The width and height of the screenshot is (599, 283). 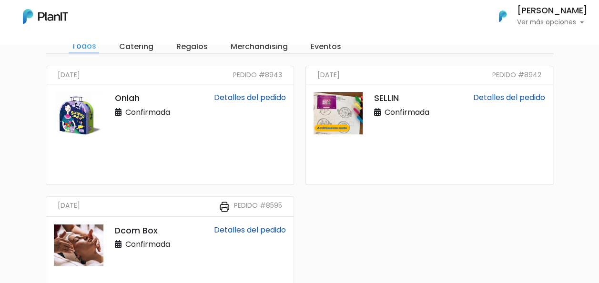 What do you see at coordinates (225, 207) in the screenshot?
I see `img: printer-31133f7acbd7ec30ea1ab4a3b6864c9b5ed483bd8d1a339becc4798053a55bbc.svg` at bounding box center [225, 207].